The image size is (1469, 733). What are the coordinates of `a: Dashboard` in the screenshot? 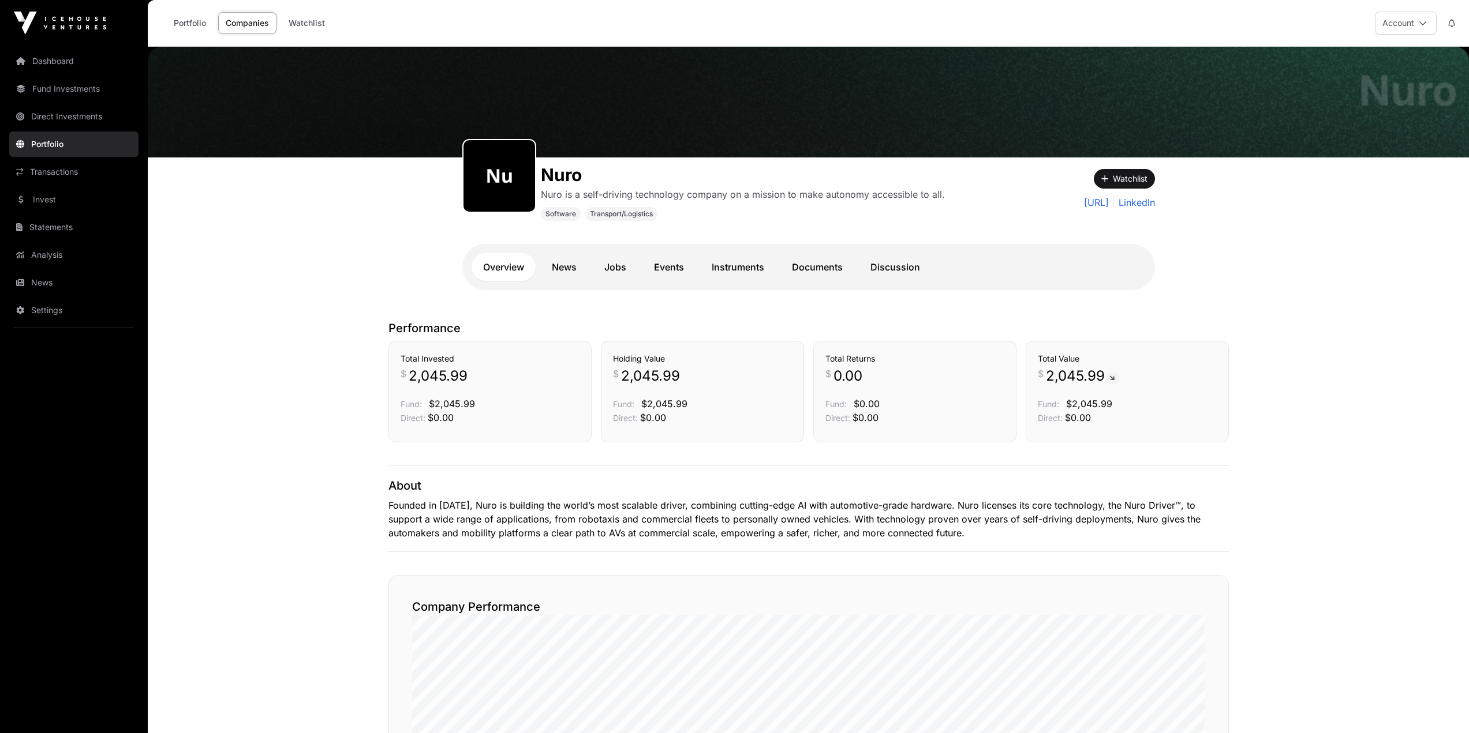 It's located at (74, 61).